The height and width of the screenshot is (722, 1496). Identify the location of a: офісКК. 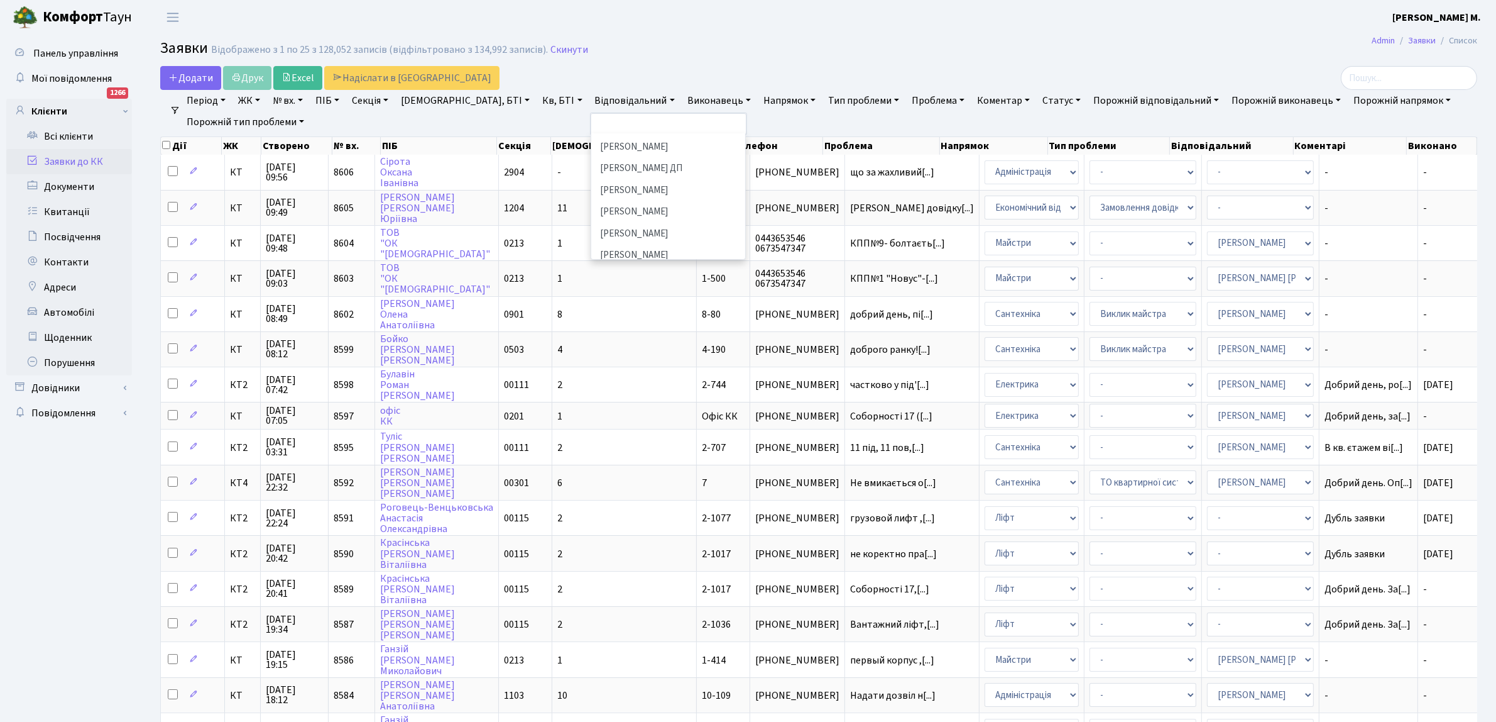
(390, 415).